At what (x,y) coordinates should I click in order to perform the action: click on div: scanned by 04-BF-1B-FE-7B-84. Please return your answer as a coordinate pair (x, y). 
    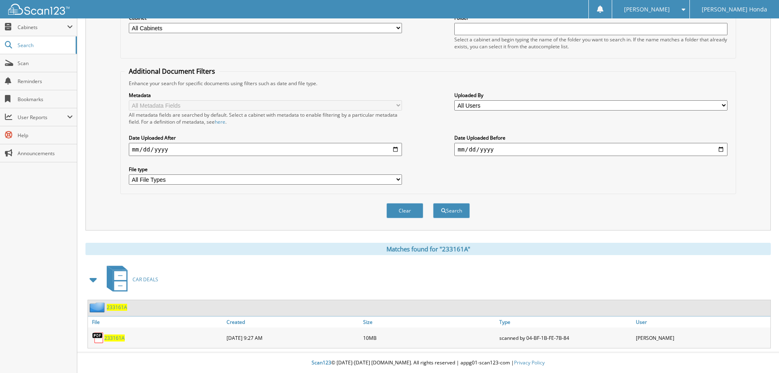
    Looking at the image, I should click on (566, 337).